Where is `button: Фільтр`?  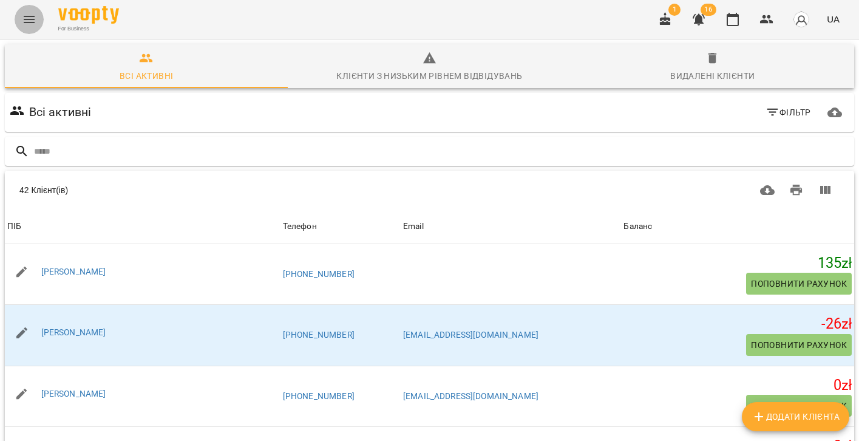
button: Фільтр is located at coordinates (788, 112).